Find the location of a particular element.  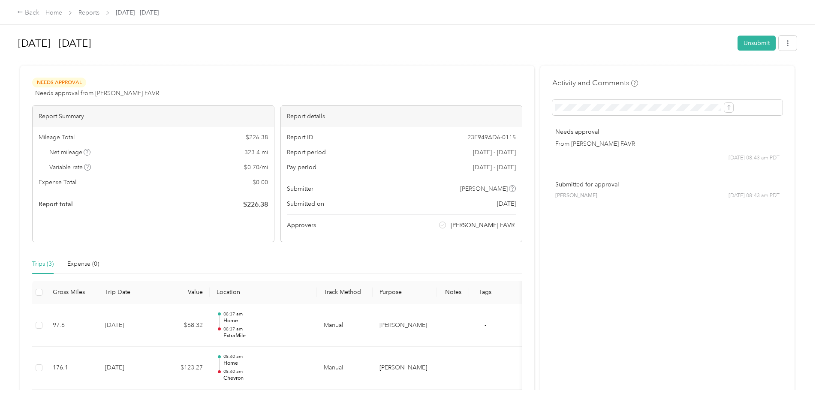

span: $ 0.00 is located at coordinates (260, 182).